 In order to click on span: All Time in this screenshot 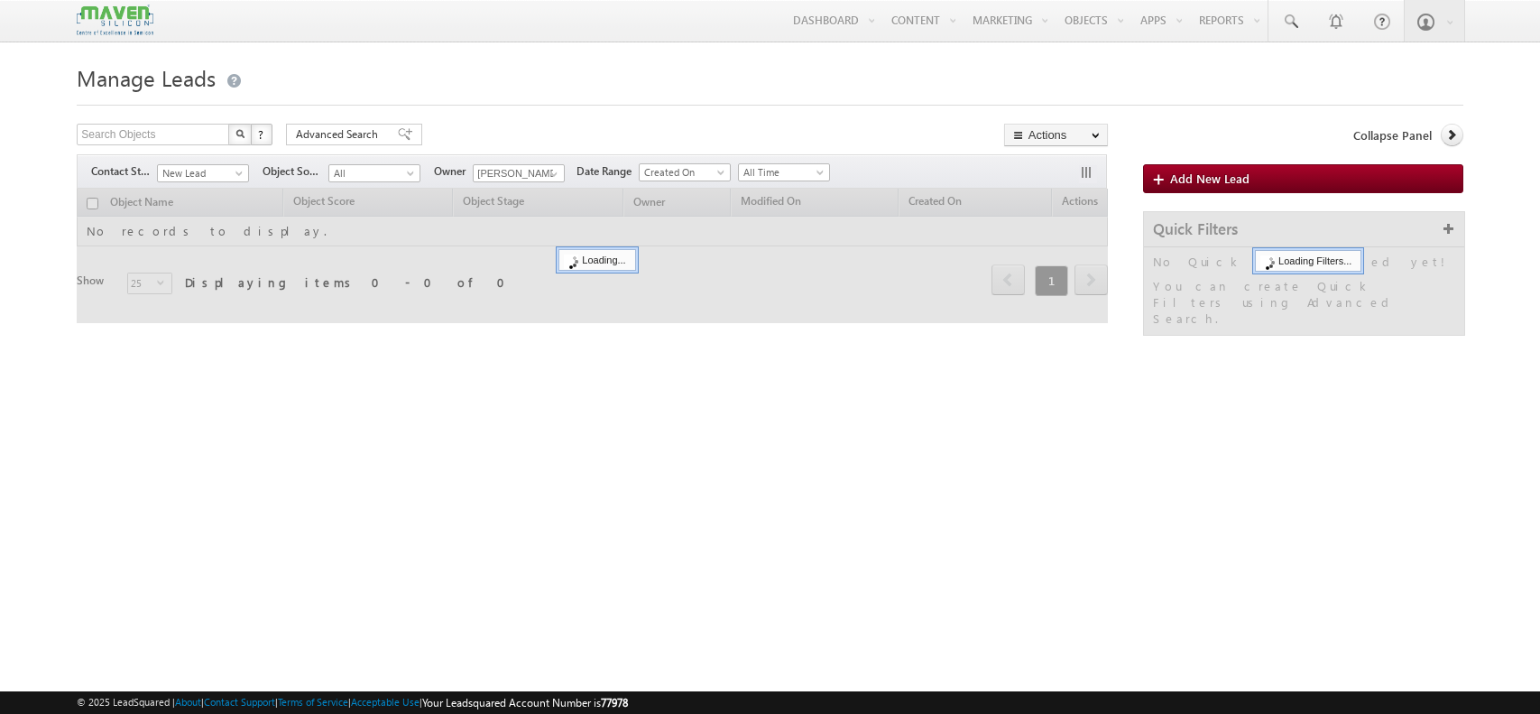, I will do `click(781, 172)`.